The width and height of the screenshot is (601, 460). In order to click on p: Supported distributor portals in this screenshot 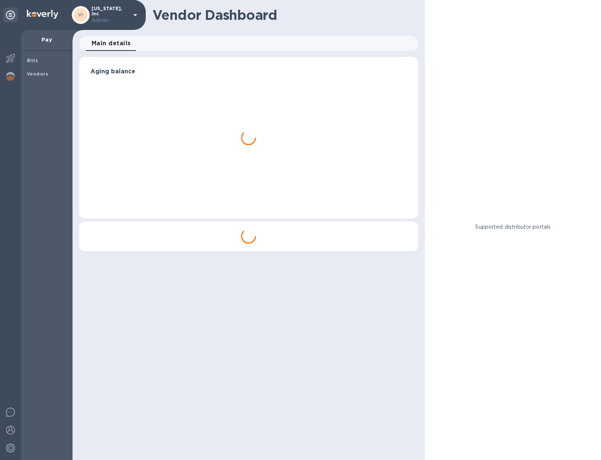, I will do `click(513, 227)`.